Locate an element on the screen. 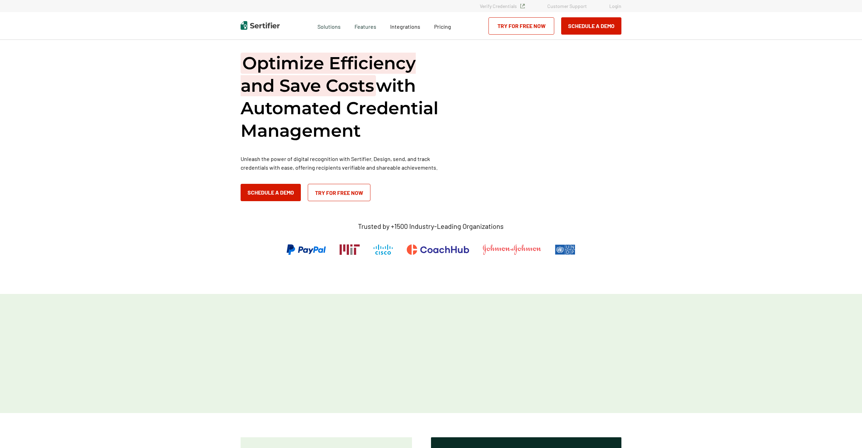 The height and width of the screenshot is (448, 862). a: Verify Credentials is located at coordinates (502, 6).